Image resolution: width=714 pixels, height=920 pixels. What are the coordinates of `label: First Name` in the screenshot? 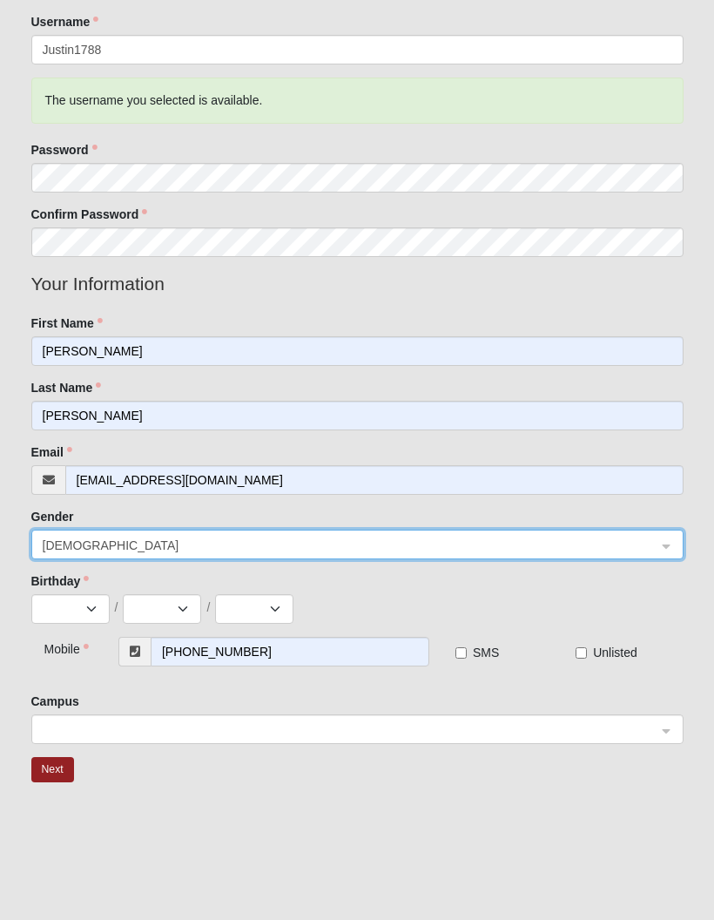 It's located at (67, 323).